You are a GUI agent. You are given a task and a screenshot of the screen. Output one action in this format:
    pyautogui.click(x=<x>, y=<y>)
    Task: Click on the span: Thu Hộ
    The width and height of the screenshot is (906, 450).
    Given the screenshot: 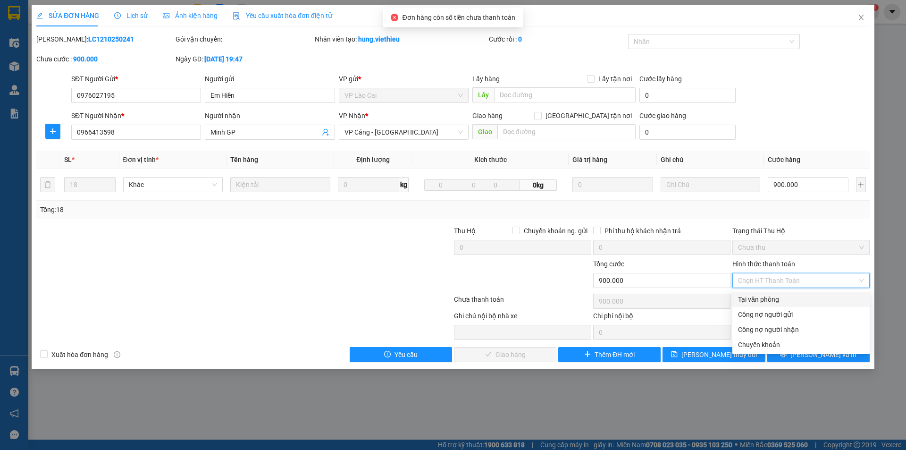 What is the action you would take?
    pyautogui.click(x=465, y=231)
    